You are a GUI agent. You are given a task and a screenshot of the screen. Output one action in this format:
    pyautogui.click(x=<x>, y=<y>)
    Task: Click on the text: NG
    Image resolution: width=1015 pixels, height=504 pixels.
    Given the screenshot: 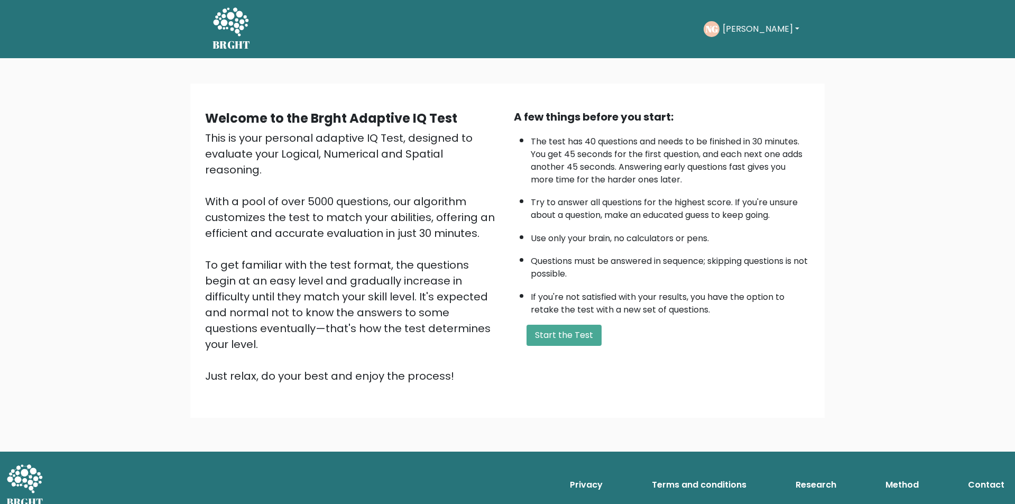 What is the action you would take?
    pyautogui.click(x=711, y=29)
    